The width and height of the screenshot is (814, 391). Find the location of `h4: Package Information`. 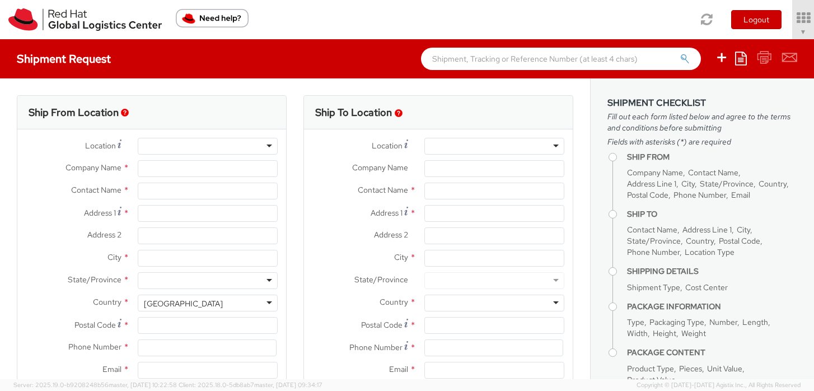

h4: Package Information is located at coordinates (712, 306).